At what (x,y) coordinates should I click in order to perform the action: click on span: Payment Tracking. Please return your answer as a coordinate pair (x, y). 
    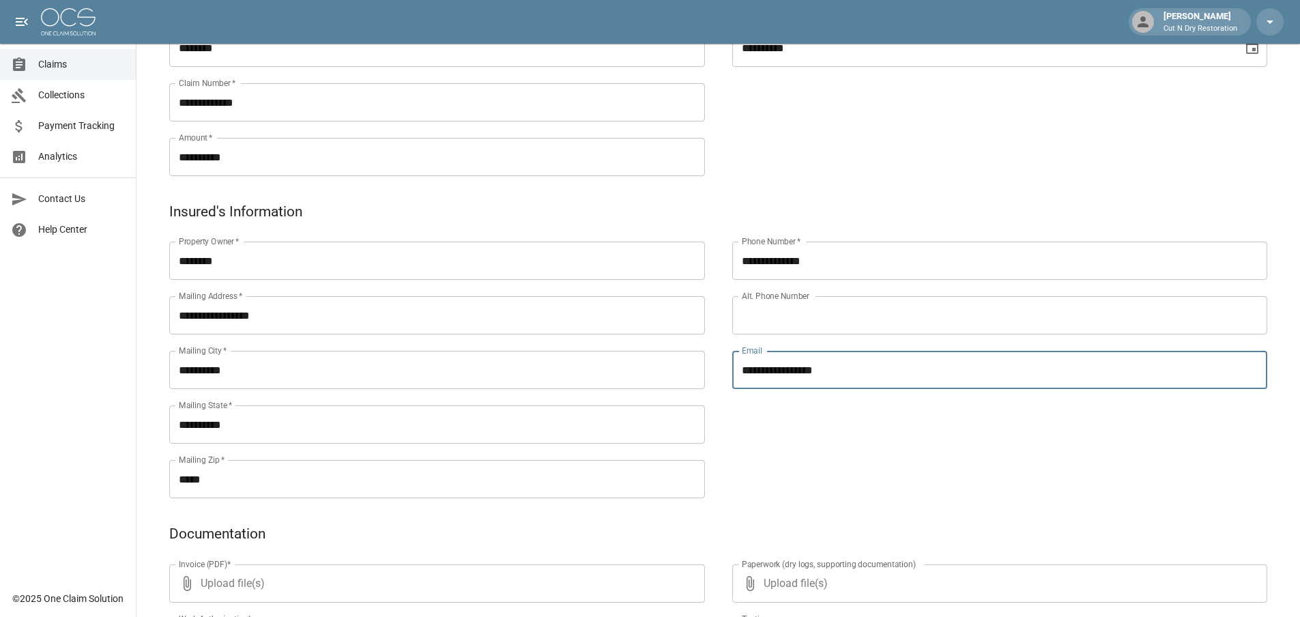
    Looking at the image, I should click on (81, 126).